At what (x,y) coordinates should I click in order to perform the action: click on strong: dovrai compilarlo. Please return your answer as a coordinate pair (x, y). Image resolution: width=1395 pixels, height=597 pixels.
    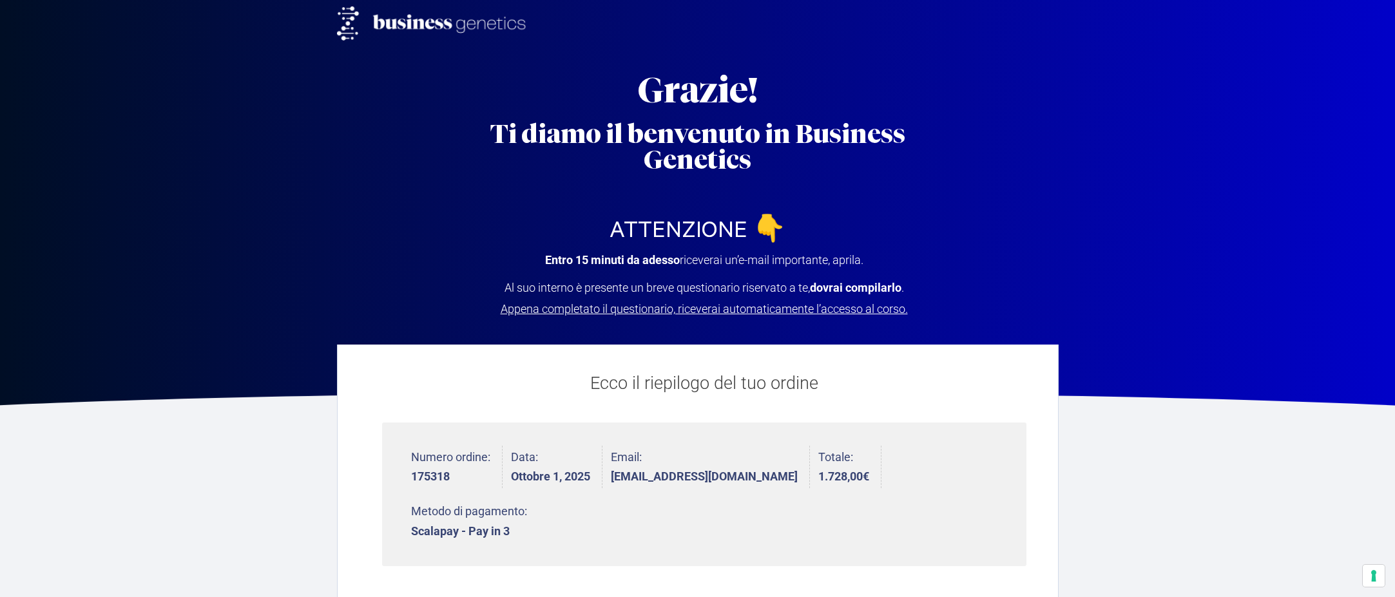
    Looking at the image, I should click on (856, 287).